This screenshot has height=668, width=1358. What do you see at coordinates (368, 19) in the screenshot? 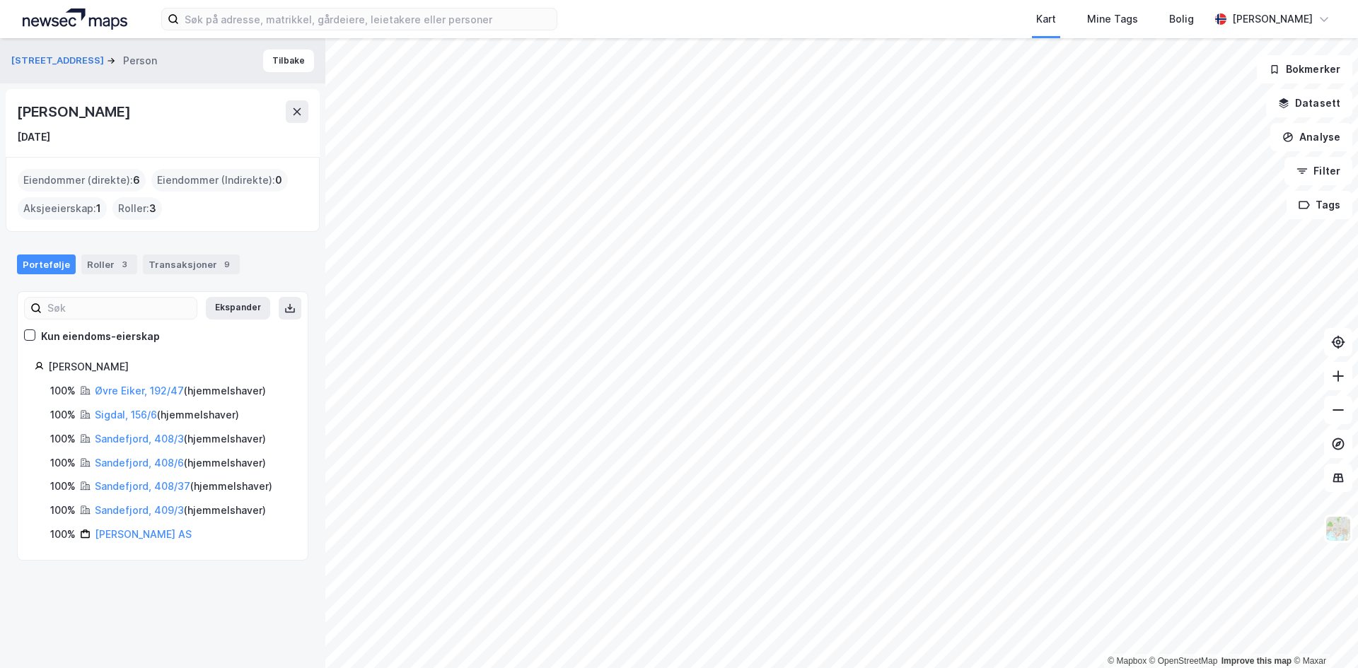
I see `input: Søk på adresse, matrikkel, gårdeiere, leietakere eller personer` at bounding box center [368, 19].